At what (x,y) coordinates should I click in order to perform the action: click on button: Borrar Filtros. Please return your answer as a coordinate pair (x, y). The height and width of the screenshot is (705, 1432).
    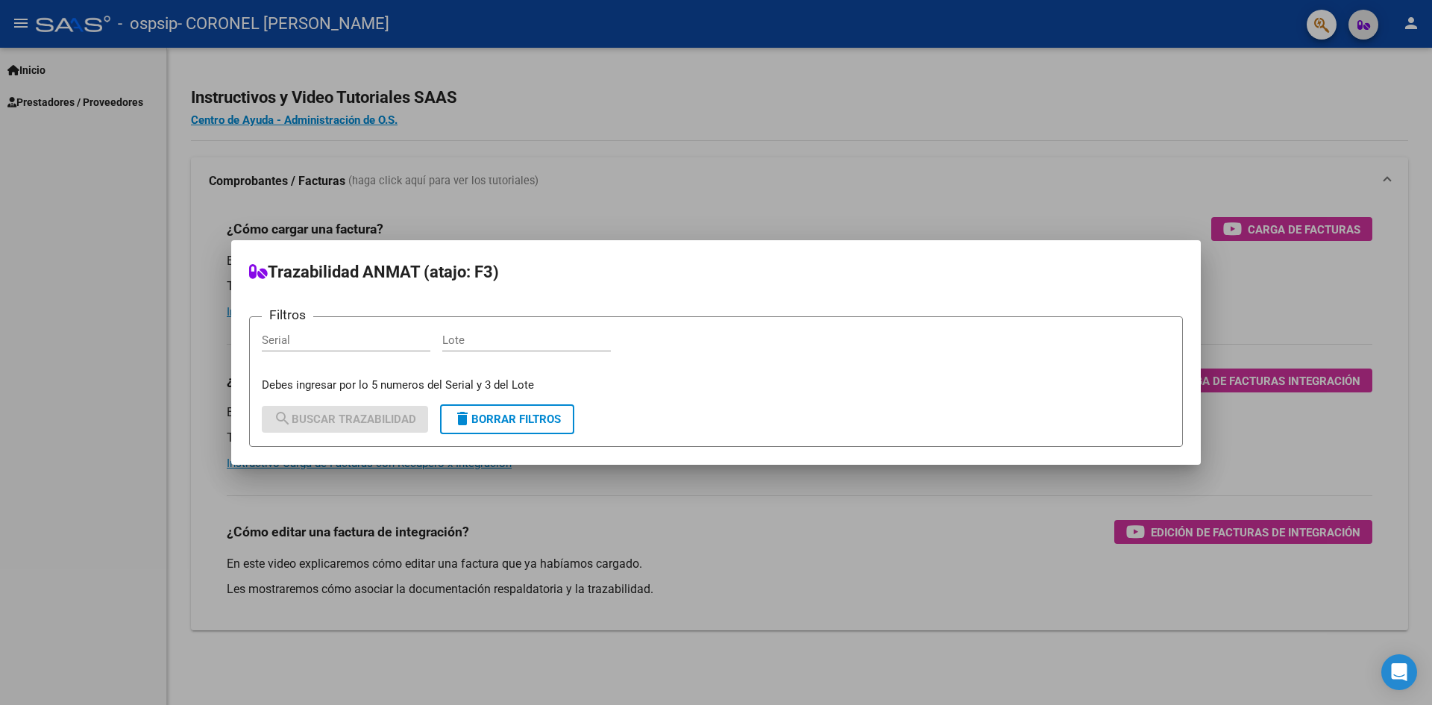
    Looking at the image, I should click on (507, 419).